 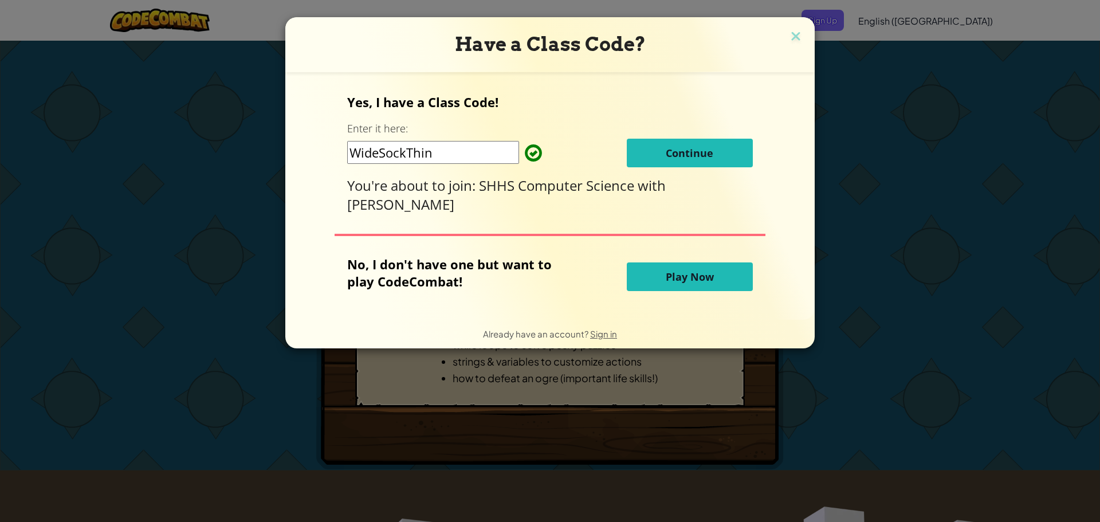 I want to click on p: Yes, I have a Class Code!, so click(x=549, y=102).